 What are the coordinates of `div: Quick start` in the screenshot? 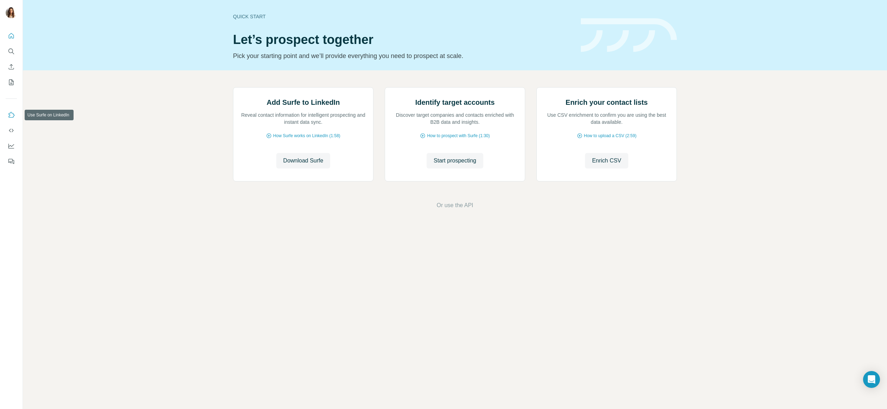 It's located at (403, 17).